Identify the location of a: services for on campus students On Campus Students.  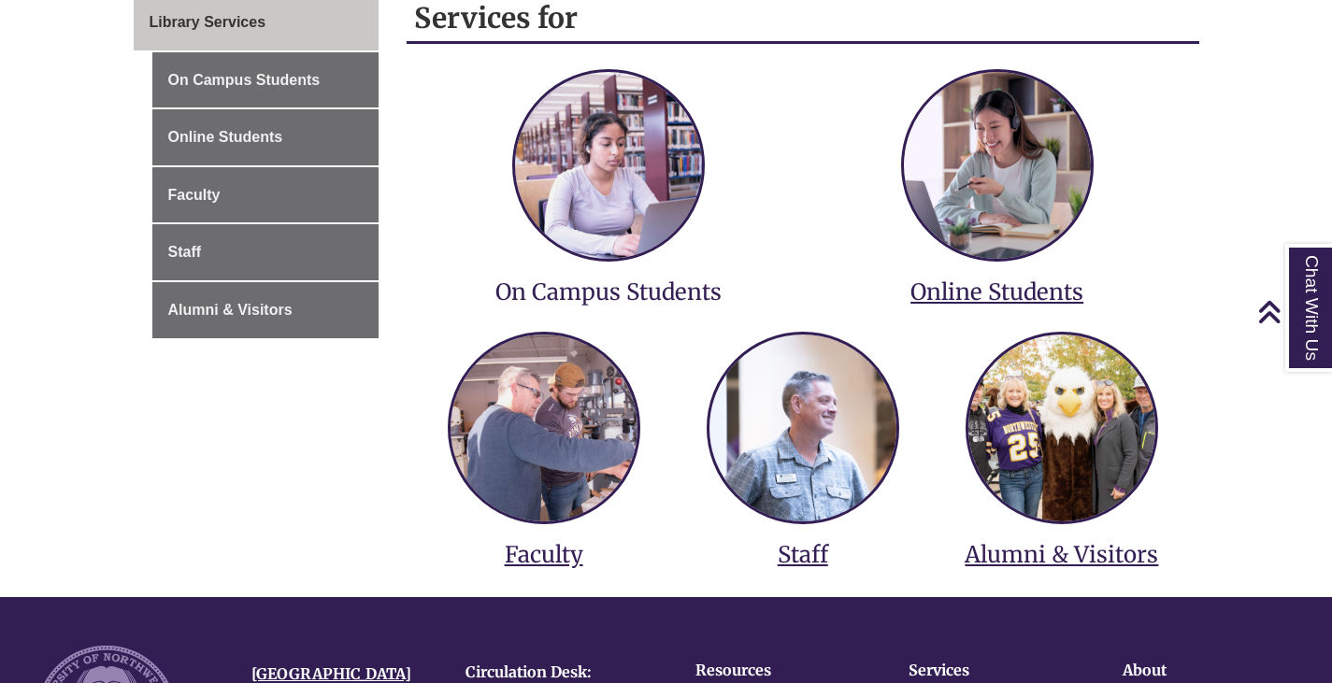
(609, 179).